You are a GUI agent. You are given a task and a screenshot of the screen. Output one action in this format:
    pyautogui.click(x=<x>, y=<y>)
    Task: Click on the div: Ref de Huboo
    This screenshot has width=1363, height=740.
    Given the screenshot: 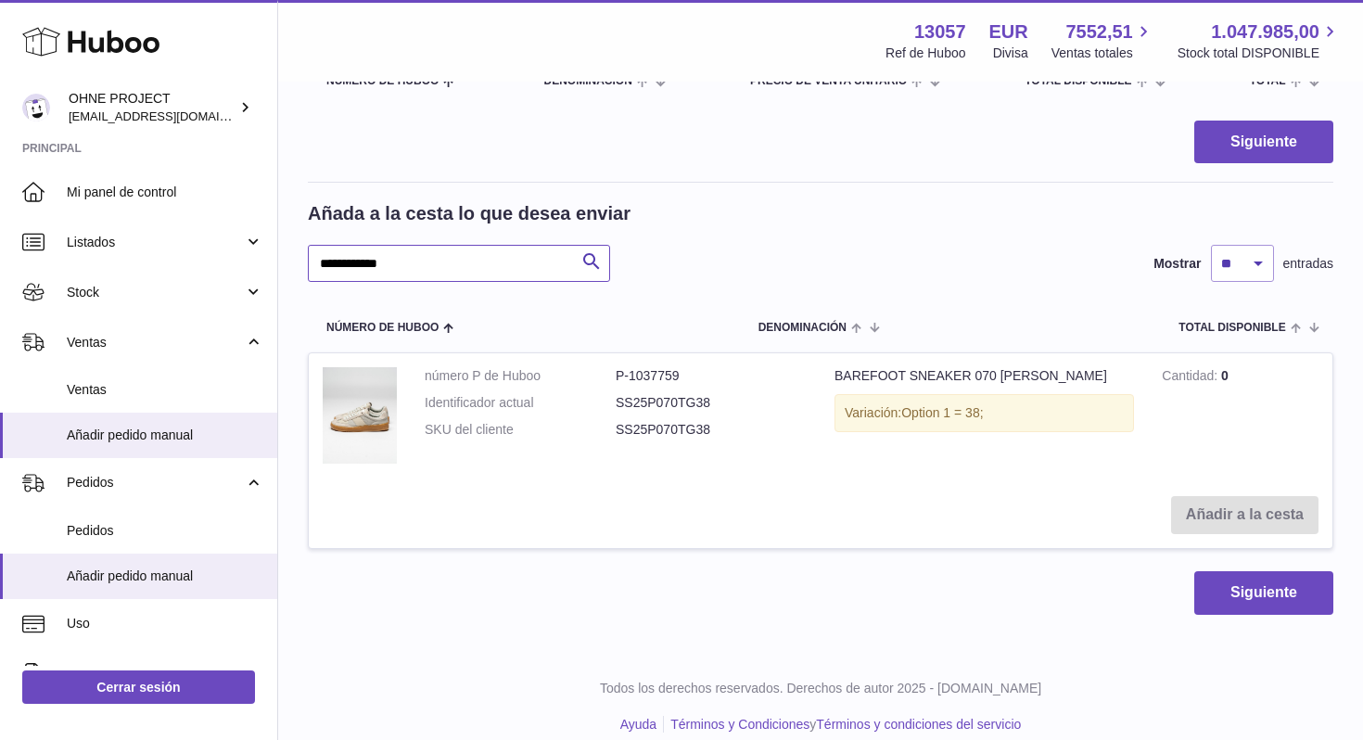 What is the action you would take?
    pyautogui.click(x=926, y=53)
    